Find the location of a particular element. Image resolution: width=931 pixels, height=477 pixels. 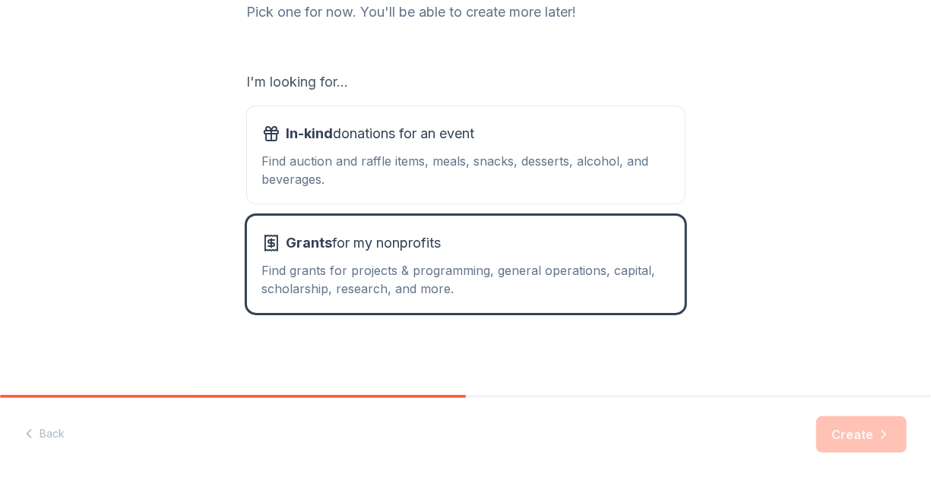

button: In-kinddonations for an eventFind auction and raffle items, meals, snacks, desserts, alcohol, and... is located at coordinates (466, 155).